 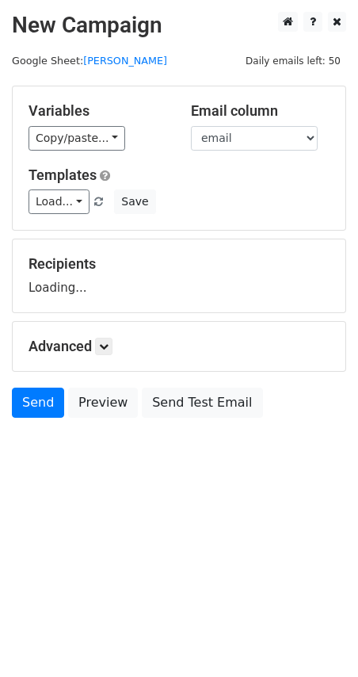 I want to click on a: Send, so click(x=38, y=403).